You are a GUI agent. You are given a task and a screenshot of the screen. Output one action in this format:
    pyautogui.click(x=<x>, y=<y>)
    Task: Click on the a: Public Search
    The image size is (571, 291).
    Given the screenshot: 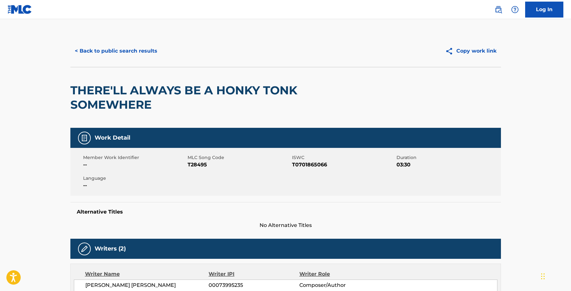 What is the action you would take?
    pyautogui.click(x=498, y=10)
    